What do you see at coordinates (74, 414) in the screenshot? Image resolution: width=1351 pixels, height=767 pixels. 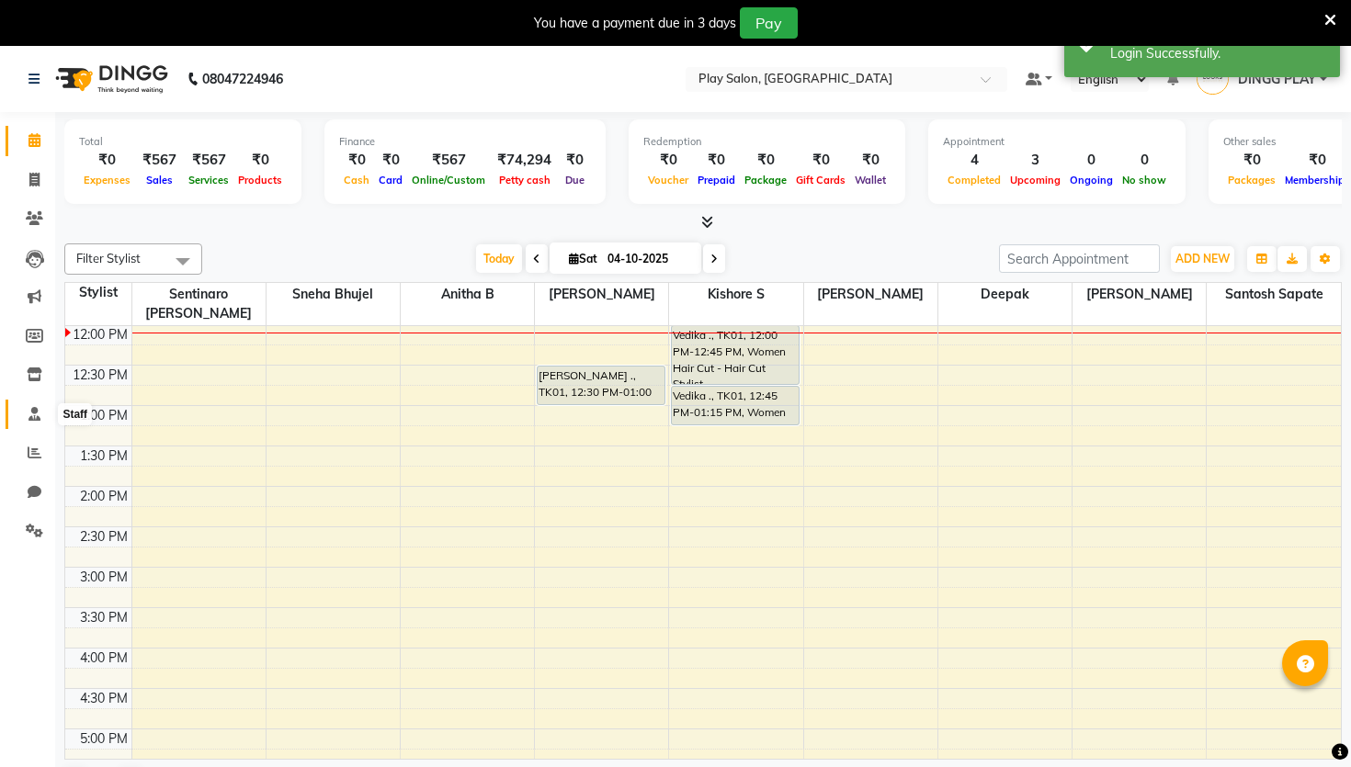 I see `div: Staff` at bounding box center [74, 414].